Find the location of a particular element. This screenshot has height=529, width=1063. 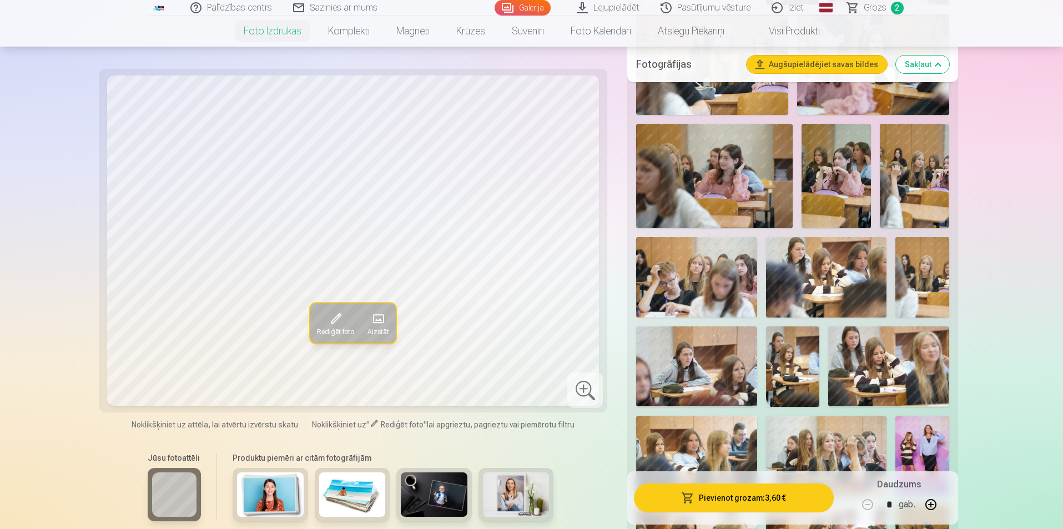

a: Foto izdrukas is located at coordinates (272, 31).